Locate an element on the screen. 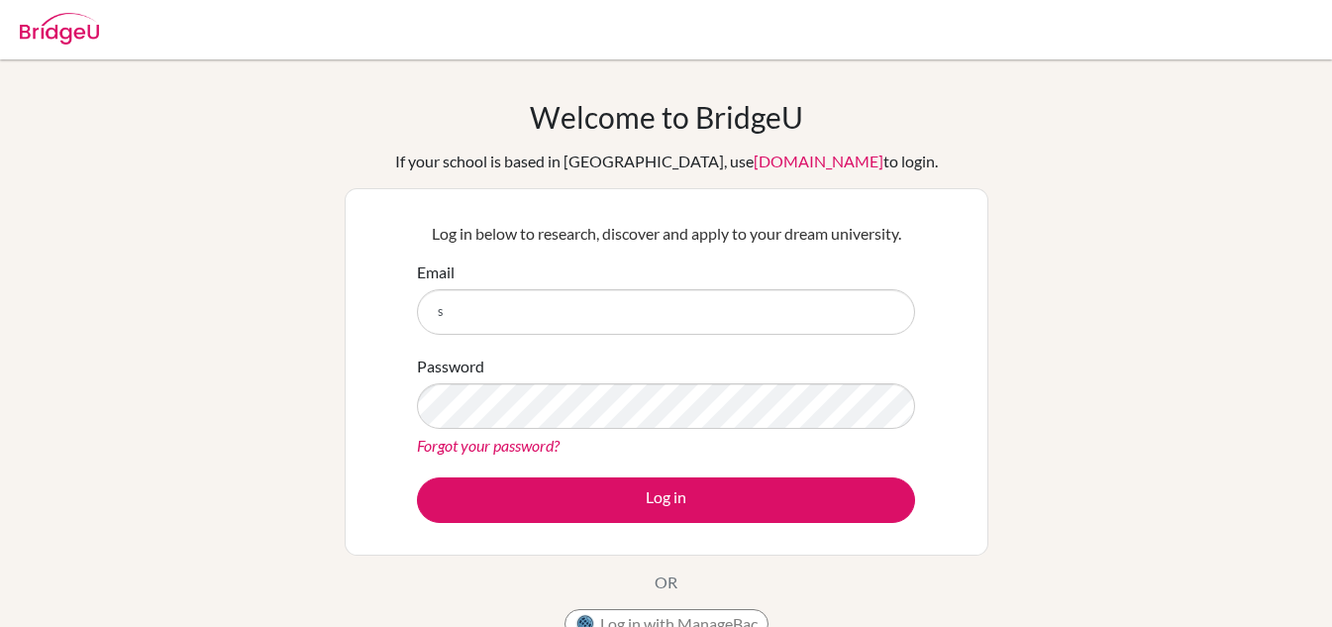 Image resolution: width=1332 pixels, height=627 pixels. label: Password is located at coordinates (450, 366).